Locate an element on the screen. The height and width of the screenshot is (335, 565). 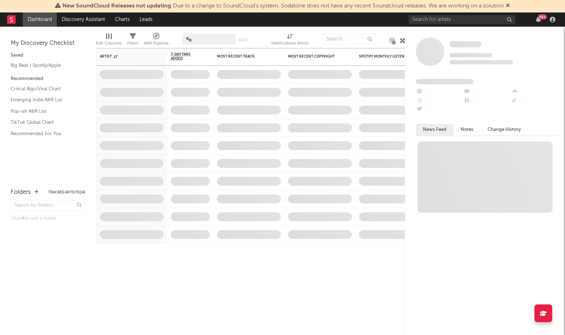
button: Tracked Artists(14) is located at coordinates (67, 192).